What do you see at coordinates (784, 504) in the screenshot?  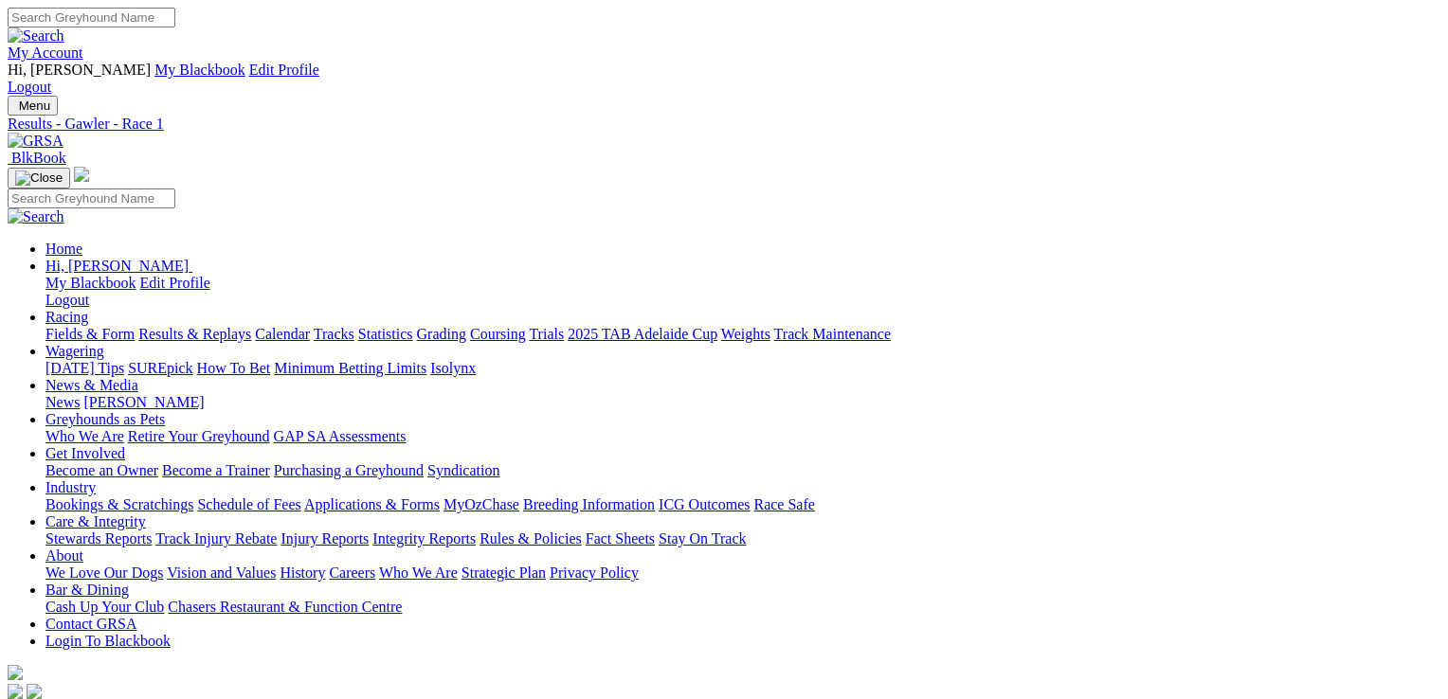 I see `a: Race Safe` at bounding box center [784, 504].